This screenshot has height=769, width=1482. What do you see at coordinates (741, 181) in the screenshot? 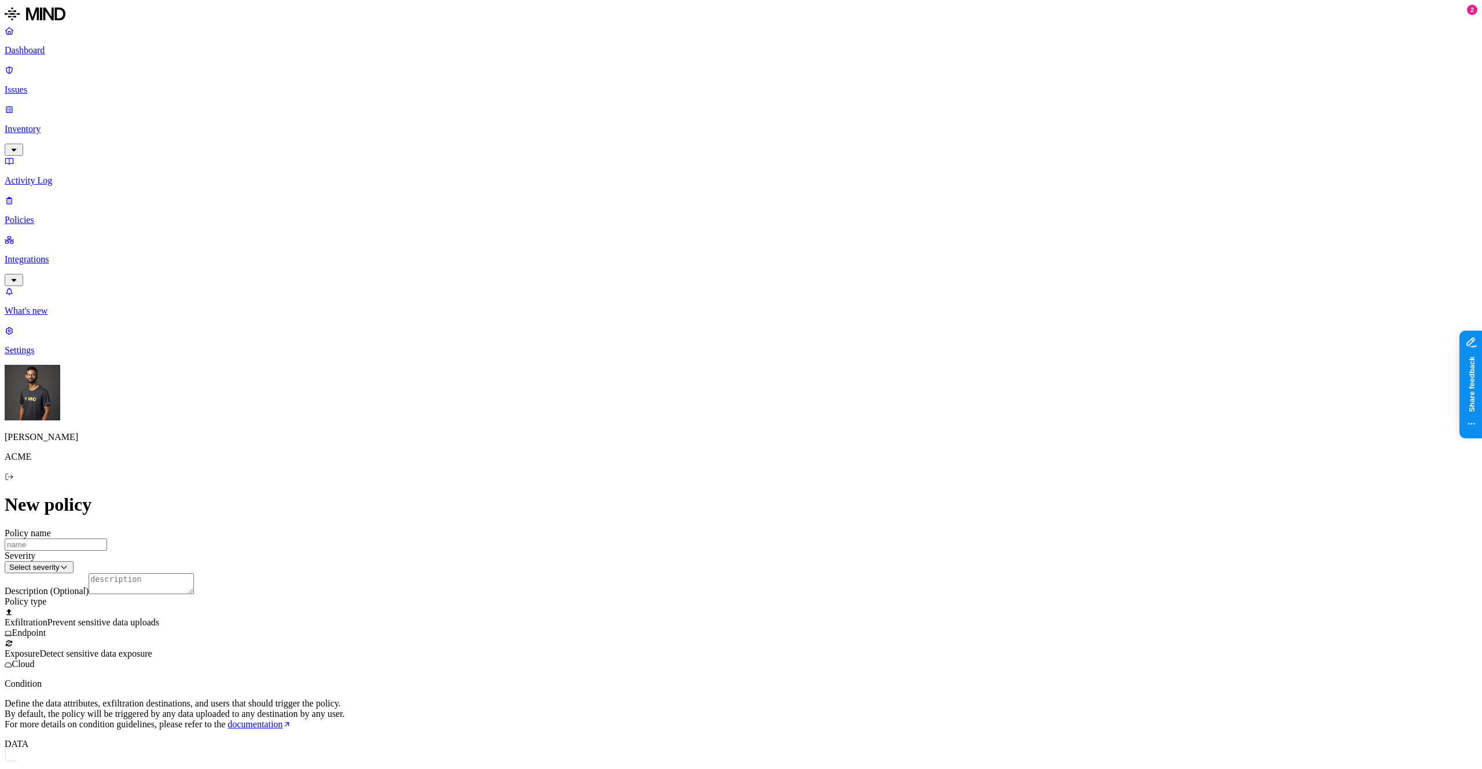
I see `p: Activity Log` at bounding box center [741, 181].